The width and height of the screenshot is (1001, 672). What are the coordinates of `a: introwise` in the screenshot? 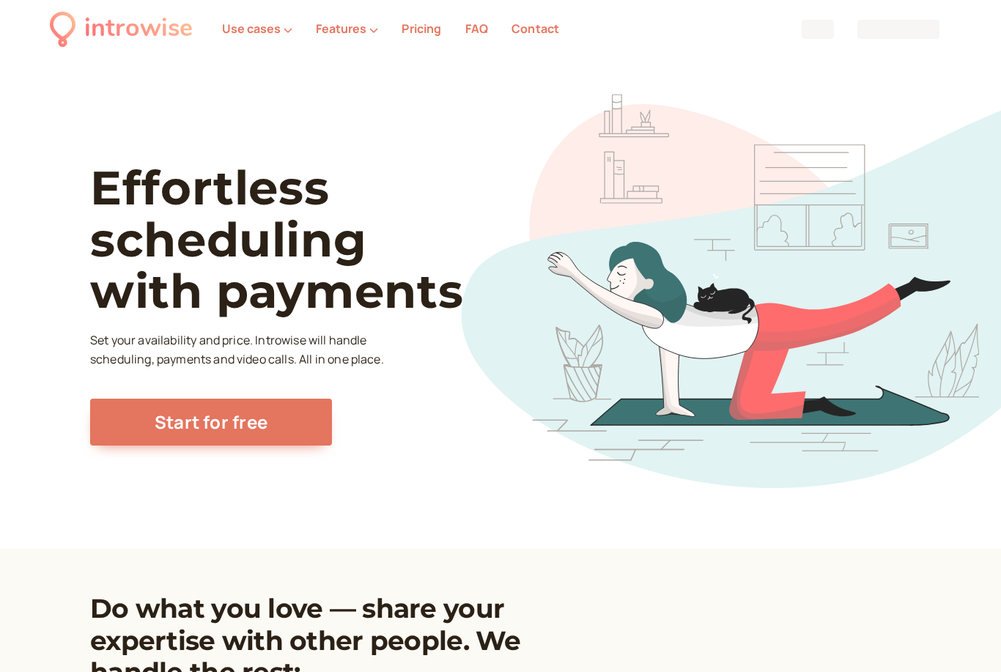 It's located at (121, 29).